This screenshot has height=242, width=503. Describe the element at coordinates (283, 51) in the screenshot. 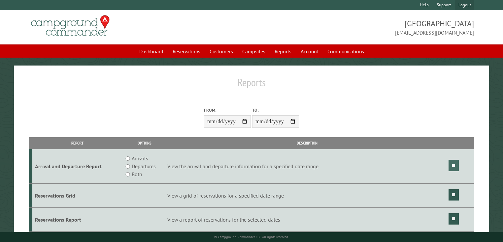

I see `a: Reports` at that location.